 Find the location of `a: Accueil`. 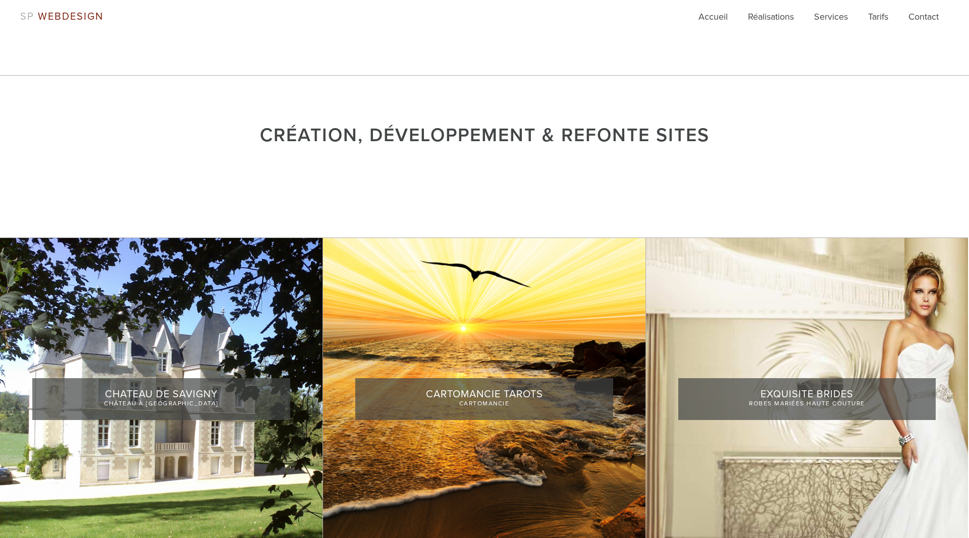

a: Accueil is located at coordinates (713, 20).